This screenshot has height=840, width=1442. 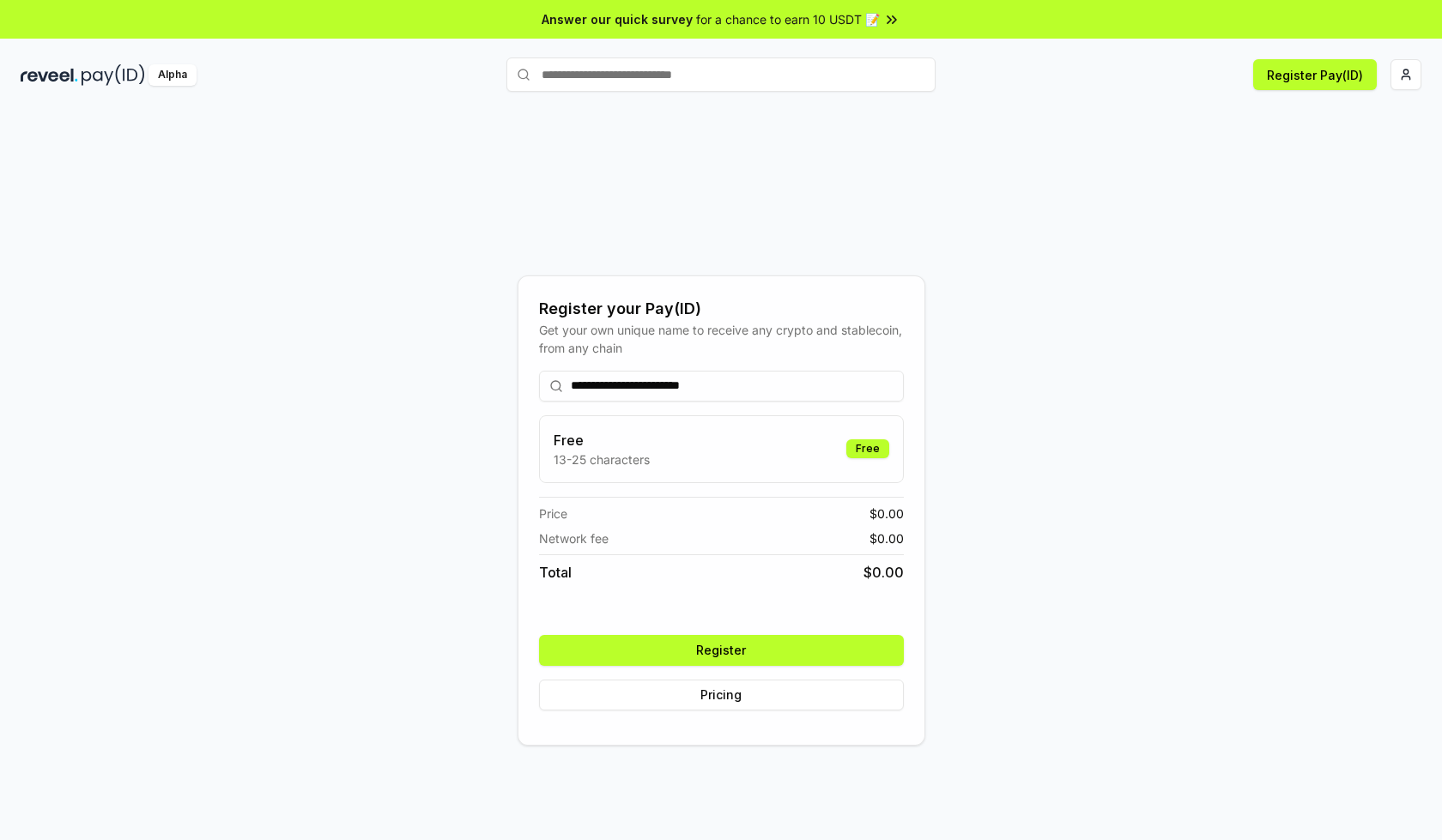 What do you see at coordinates (602, 459) in the screenshot?
I see `p: 13-25 characters` at bounding box center [602, 459].